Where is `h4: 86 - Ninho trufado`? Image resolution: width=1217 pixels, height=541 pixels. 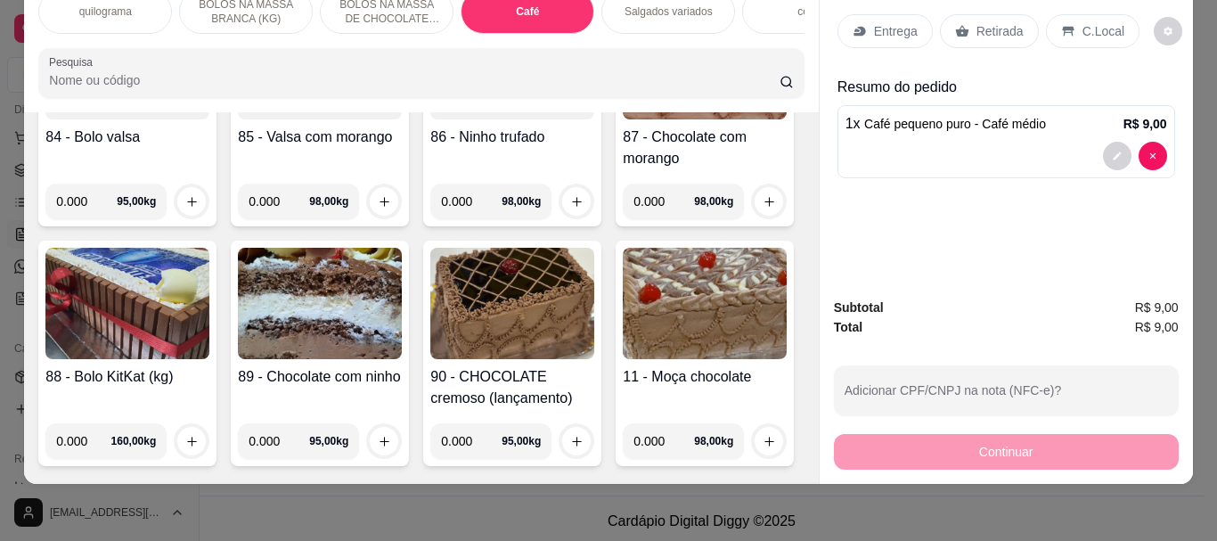
h4: 86 - Ninho trufado is located at coordinates (512, 137).